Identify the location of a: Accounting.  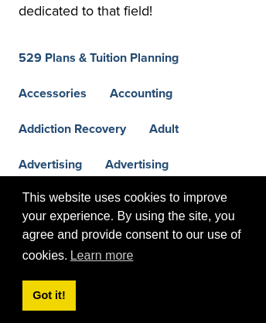
(141, 94).